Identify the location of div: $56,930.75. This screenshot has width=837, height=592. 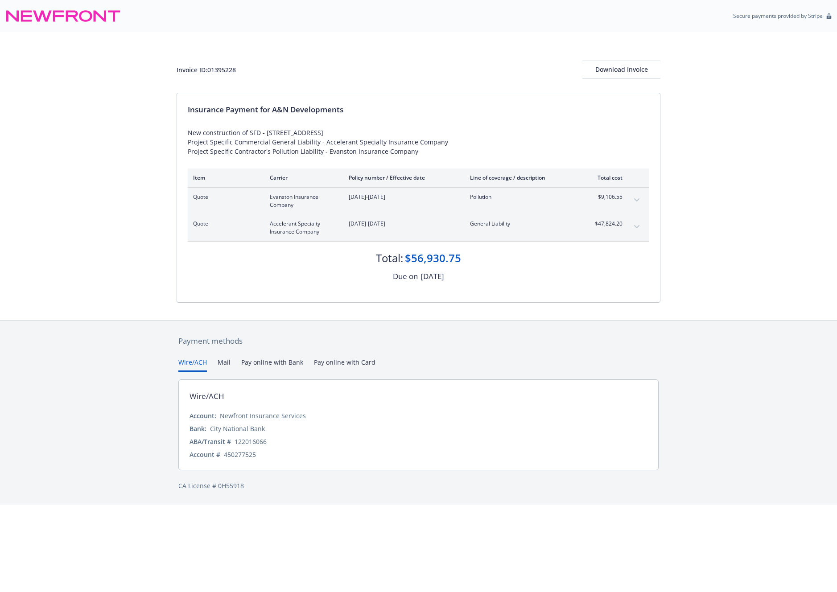
(433, 258).